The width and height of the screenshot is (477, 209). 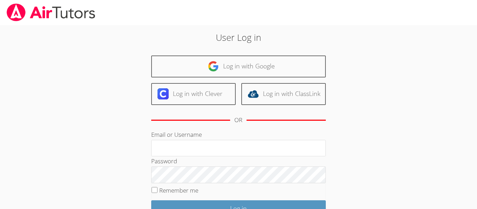 I want to click on a: Log in with Google, so click(x=239, y=66).